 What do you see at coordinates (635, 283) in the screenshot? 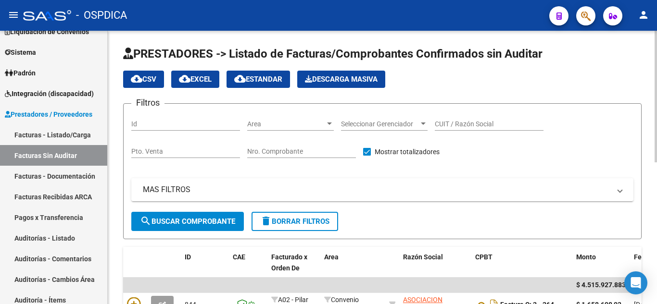
I see `div: Open Intercom Messenger` at bounding box center [635, 283].